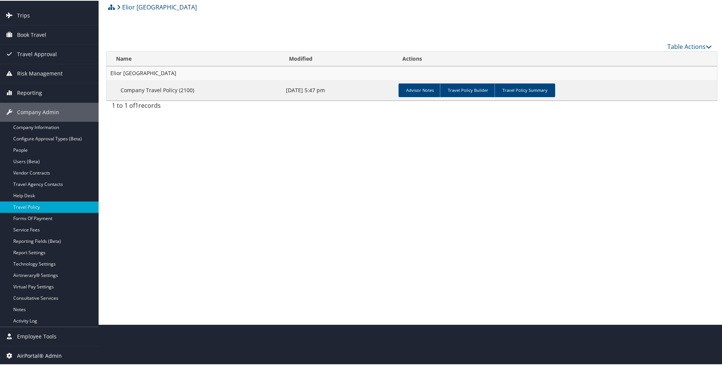 This screenshot has height=365, width=722. Describe the element at coordinates (194, 58) in the screenshot. I see `th: Name: activate to sort column descending` at that location.